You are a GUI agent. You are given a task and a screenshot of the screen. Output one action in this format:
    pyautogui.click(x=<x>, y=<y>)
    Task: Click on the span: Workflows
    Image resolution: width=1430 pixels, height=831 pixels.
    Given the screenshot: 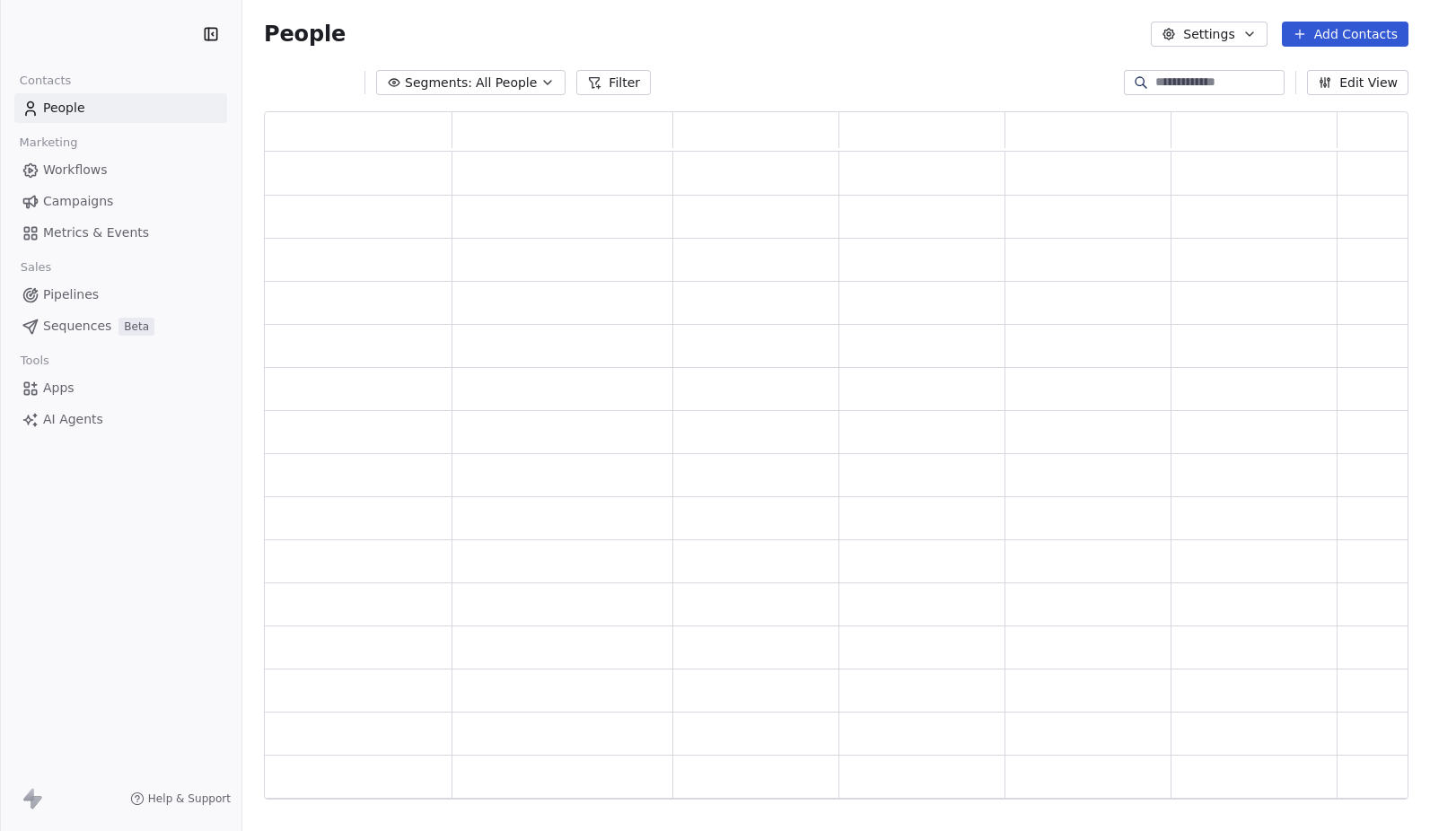 What is the action you would take?
    pyautogui.click(x=75, y=170)
    